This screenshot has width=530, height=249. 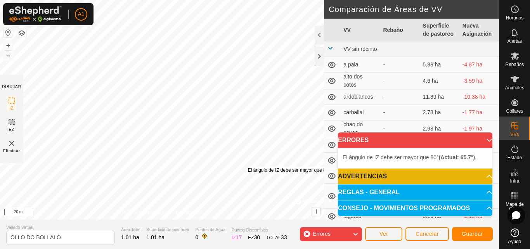 I want to click on span: VVs, so click(x=514, y=134).